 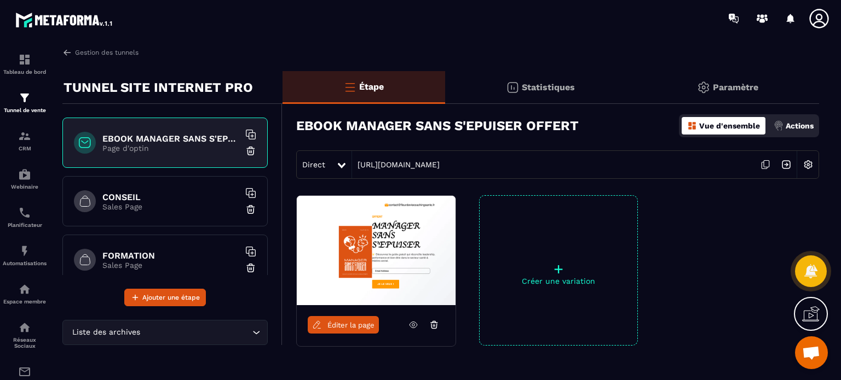 What do you see at coordinates (729, 126) in the screenshot?
I see `p: Vue d'ensemble` at bounding box center [729, 126].